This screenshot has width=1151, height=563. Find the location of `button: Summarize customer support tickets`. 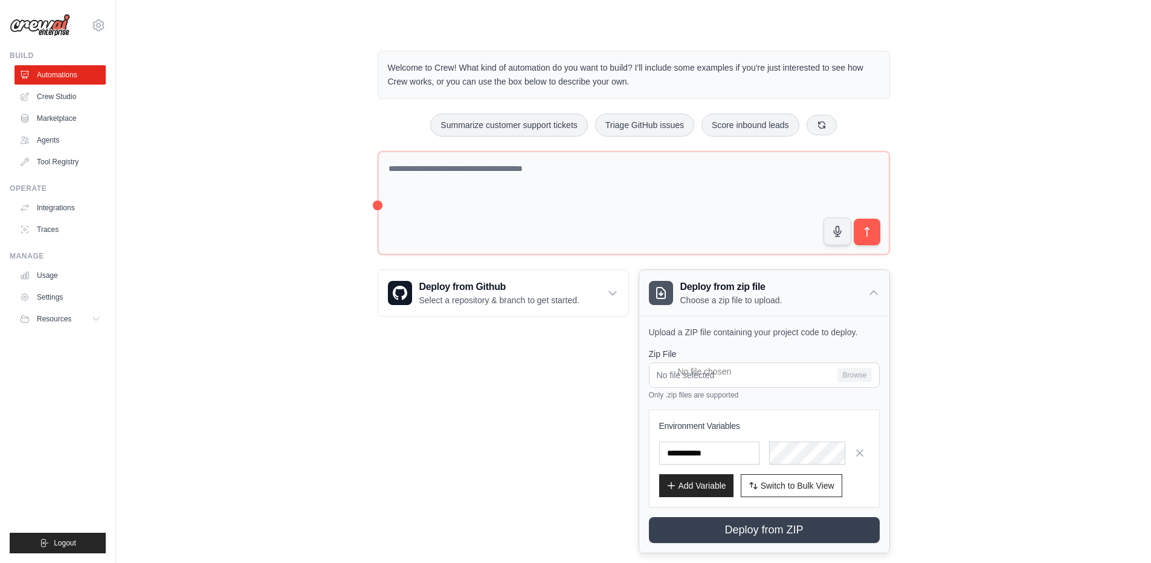

button: Summarize customer support tickets is located at coordinates (509, 125).